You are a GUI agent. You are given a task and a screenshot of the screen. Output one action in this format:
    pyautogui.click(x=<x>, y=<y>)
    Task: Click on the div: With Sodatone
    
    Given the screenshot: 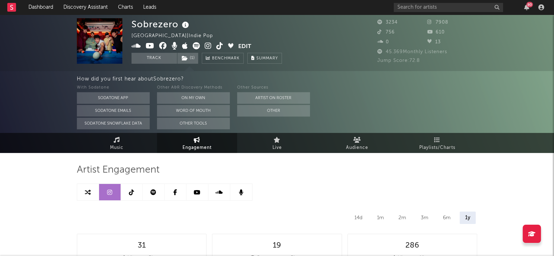 What is the action you would take?
    pyautogui.click(x=113, y=88)
    